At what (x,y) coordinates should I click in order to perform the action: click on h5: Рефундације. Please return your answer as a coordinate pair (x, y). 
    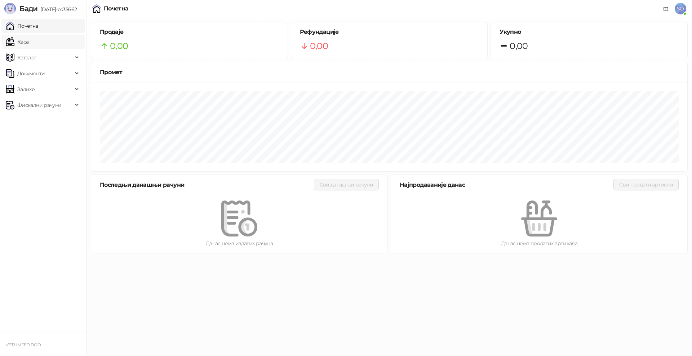
    Looking at the image, I should click on (389, 32).